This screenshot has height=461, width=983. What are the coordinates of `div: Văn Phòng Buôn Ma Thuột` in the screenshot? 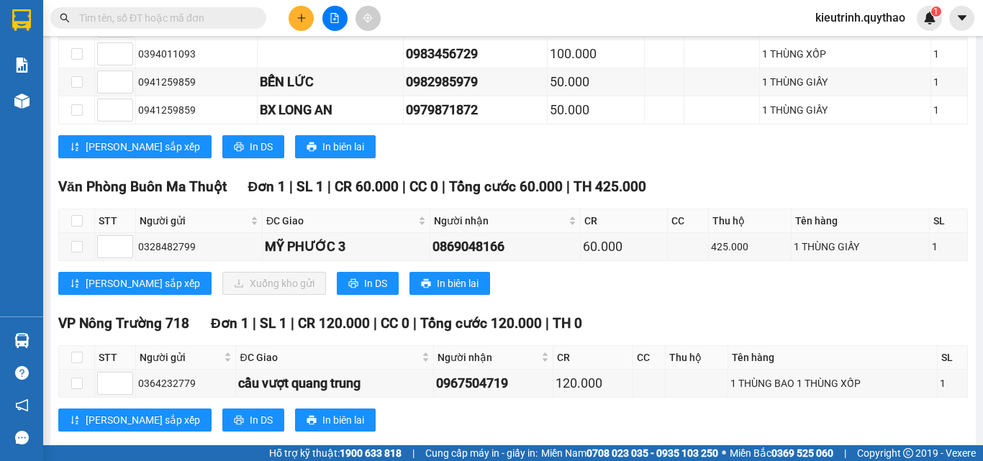 It's located at (63, 38).